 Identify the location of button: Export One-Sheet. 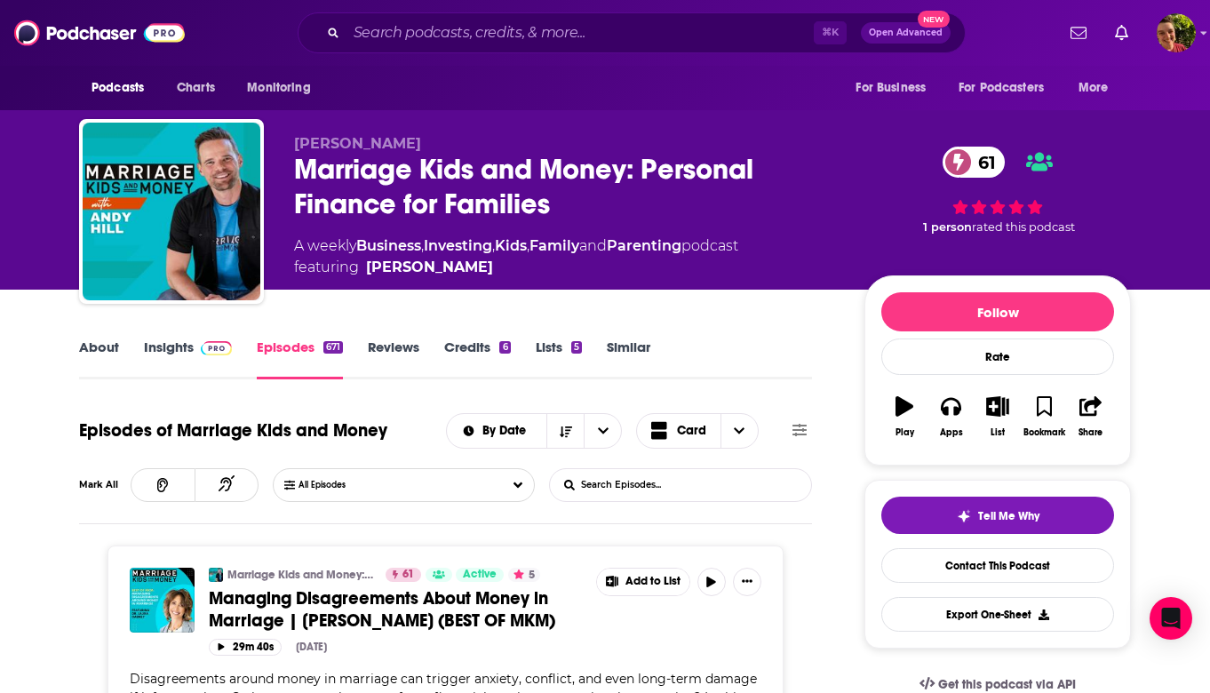
(997, 614).